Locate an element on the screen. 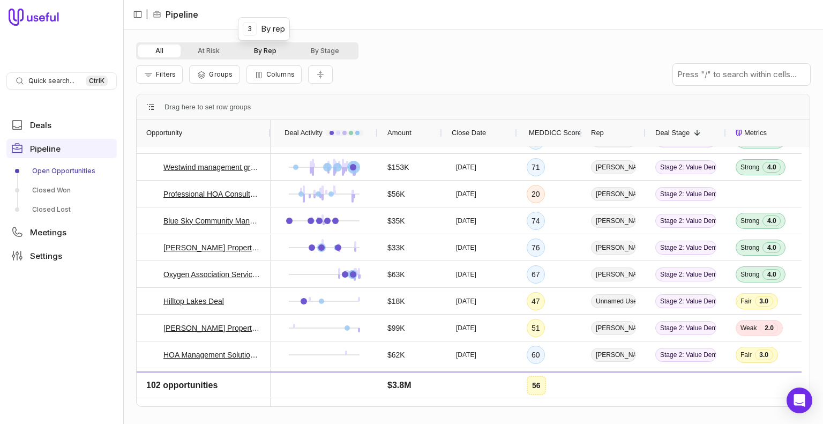  kbd: 3 is located at coordinates (250, 29).